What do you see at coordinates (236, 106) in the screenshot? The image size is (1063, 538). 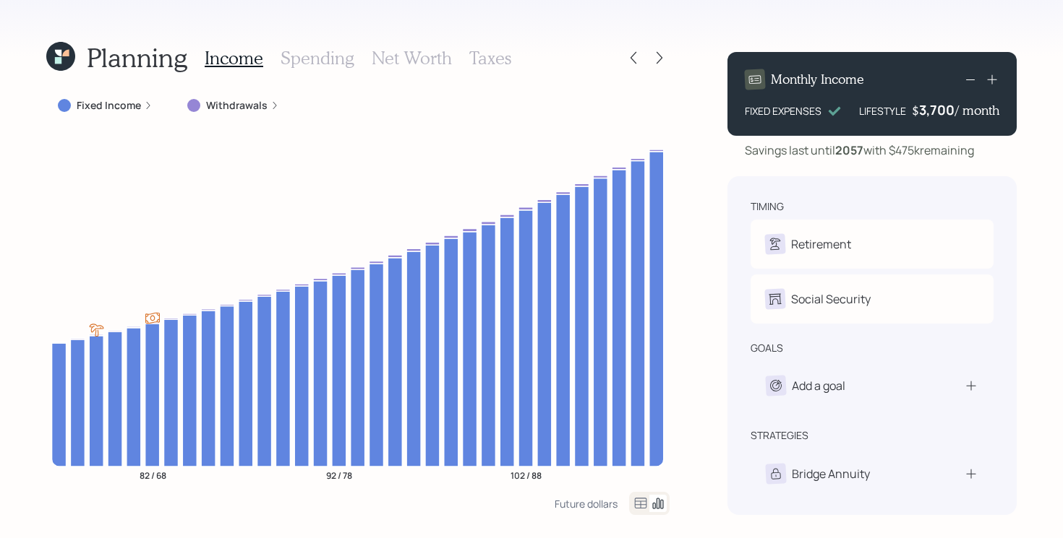 I see `label: Withdrawals` at bounding box center [236, 106].